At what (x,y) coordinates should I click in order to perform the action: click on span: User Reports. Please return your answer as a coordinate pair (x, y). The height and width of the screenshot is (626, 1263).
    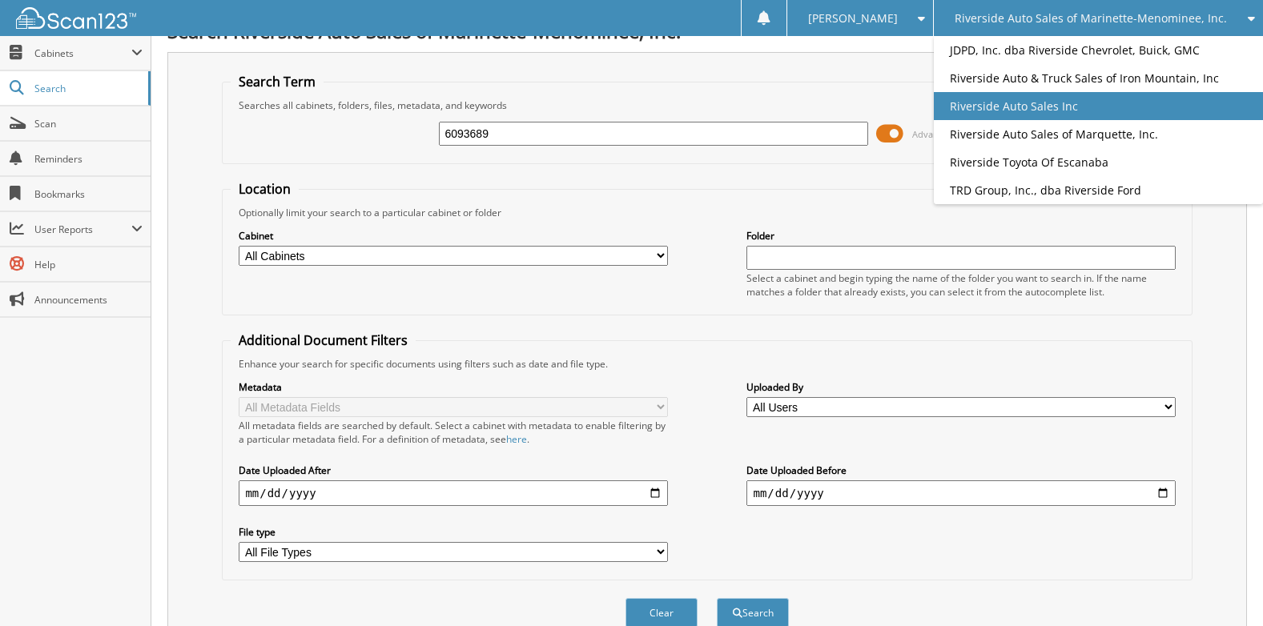
    Looking at the image, I should click on (82, 229).